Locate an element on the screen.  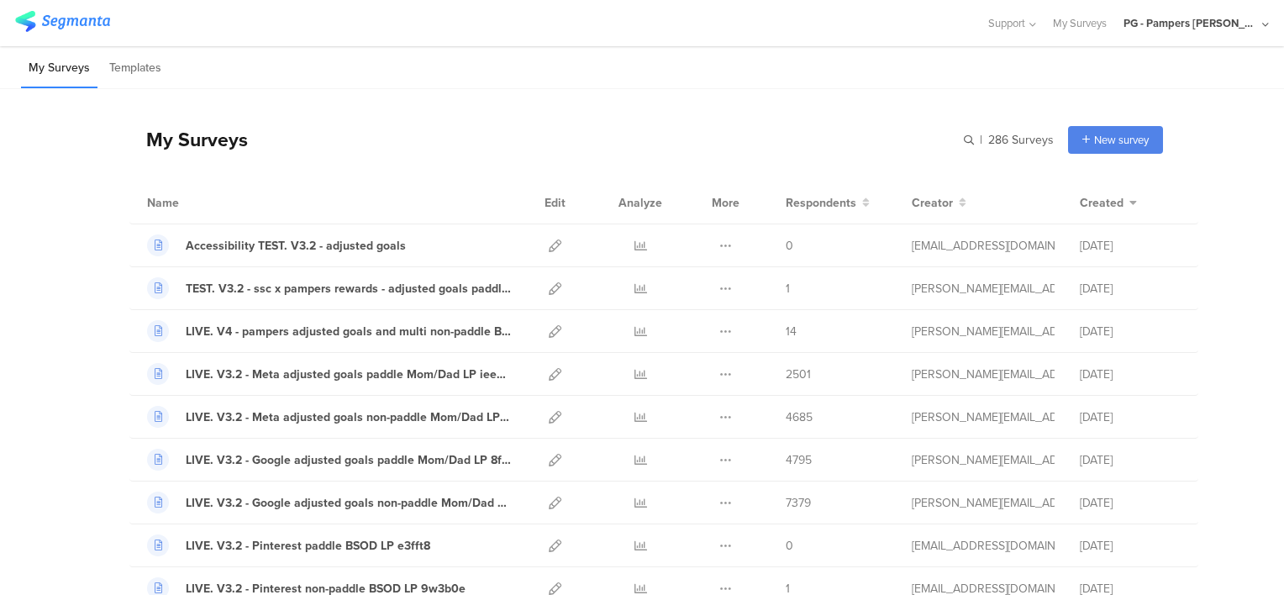
div: LIVE. V4 - pampers adjusted goals and multi non-paddle BSOD LP c5s842 is located at coordinates (349, 331).